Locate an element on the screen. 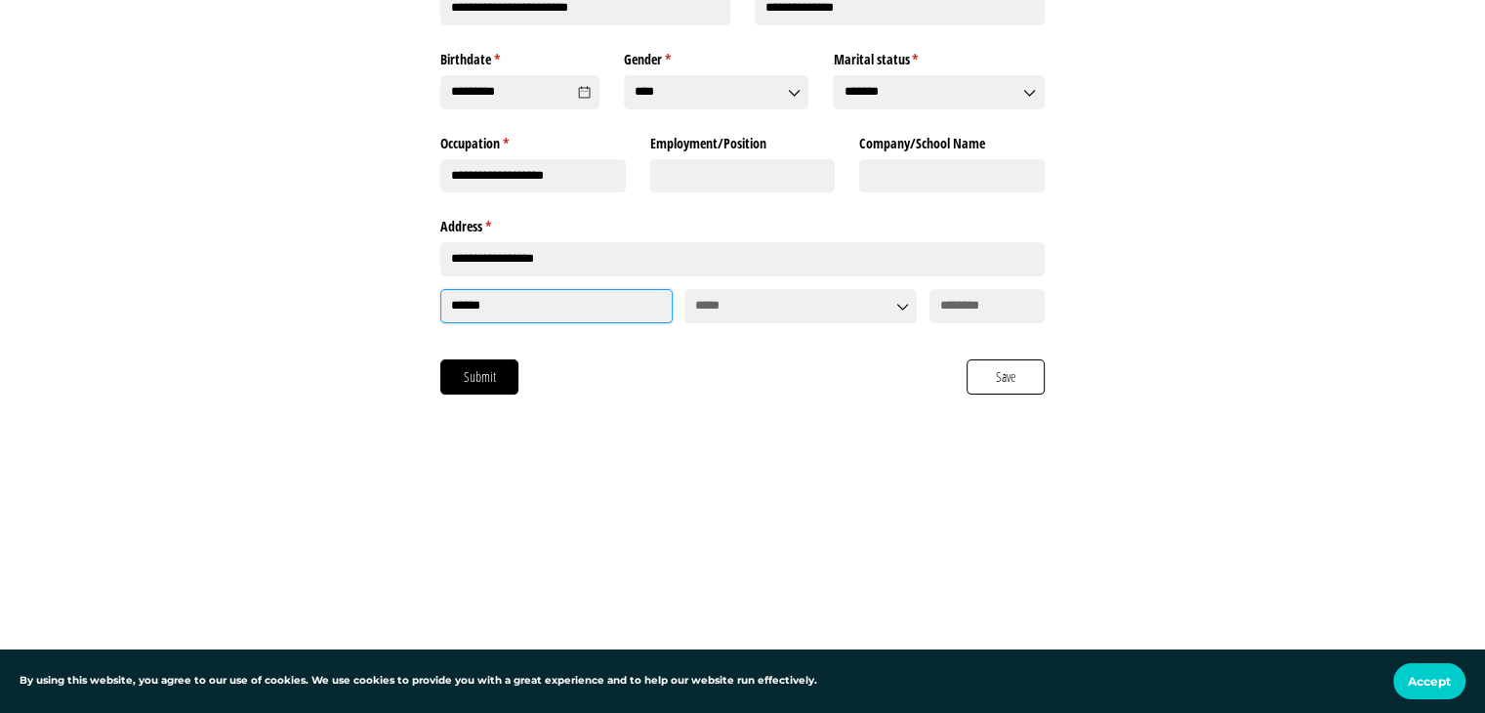 The height and width of the screenshot is (713, 1485). label: Marital status is located at coordinates (939, 57).